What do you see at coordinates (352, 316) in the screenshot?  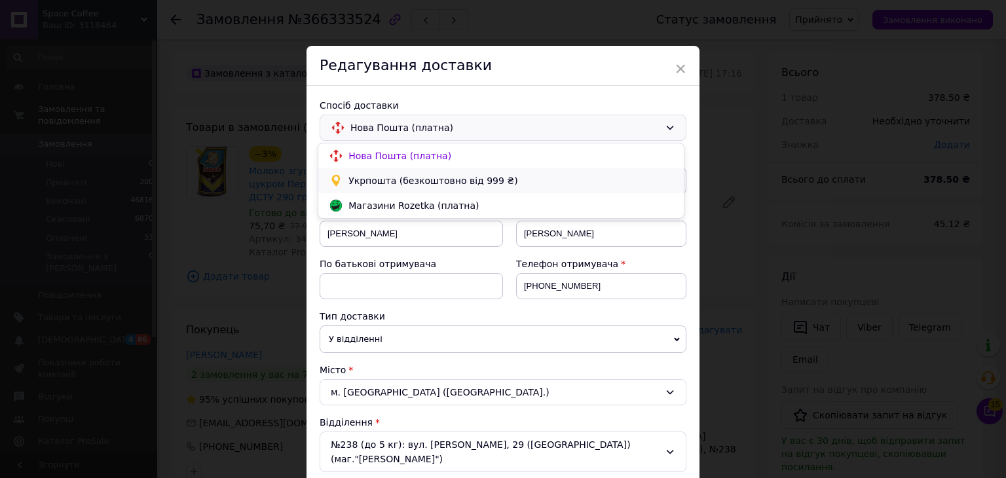 I see `span: Тип доставки` at bounding box center [352, 316].